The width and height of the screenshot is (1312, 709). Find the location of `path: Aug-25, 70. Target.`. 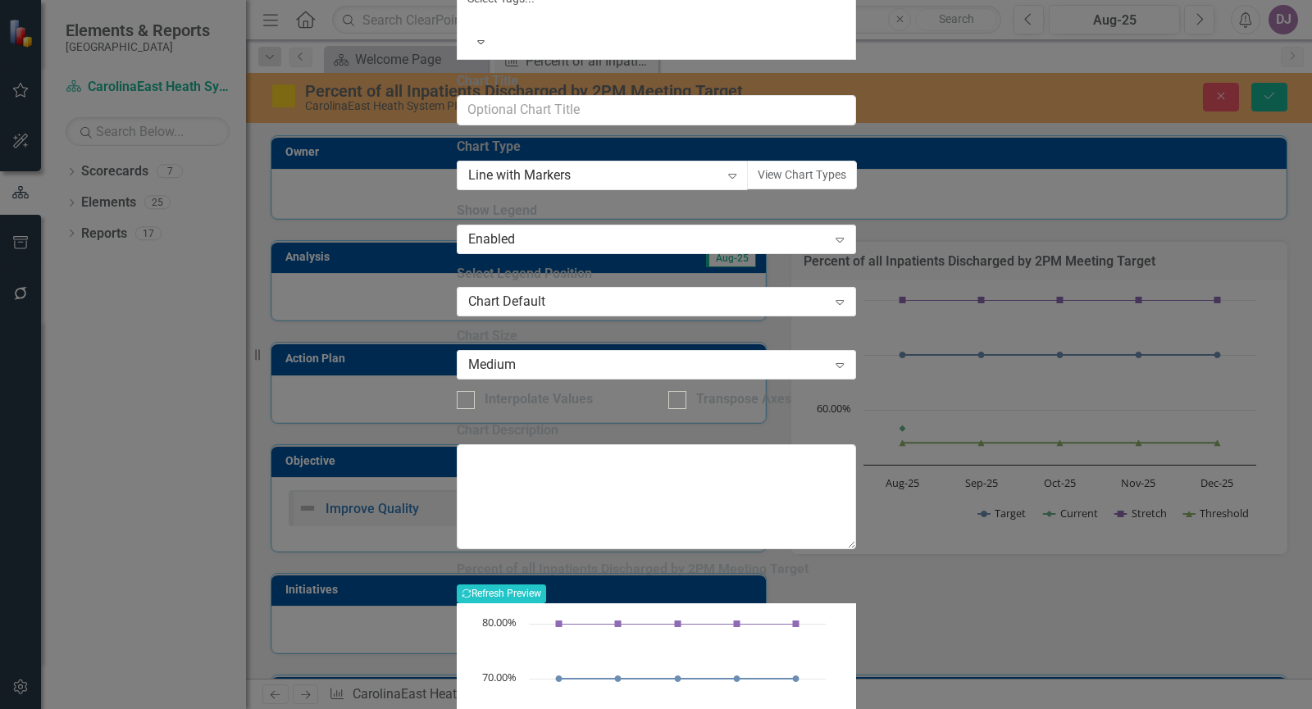

path: Aug-25, 70. Target. is located at coordinates (558, 679).